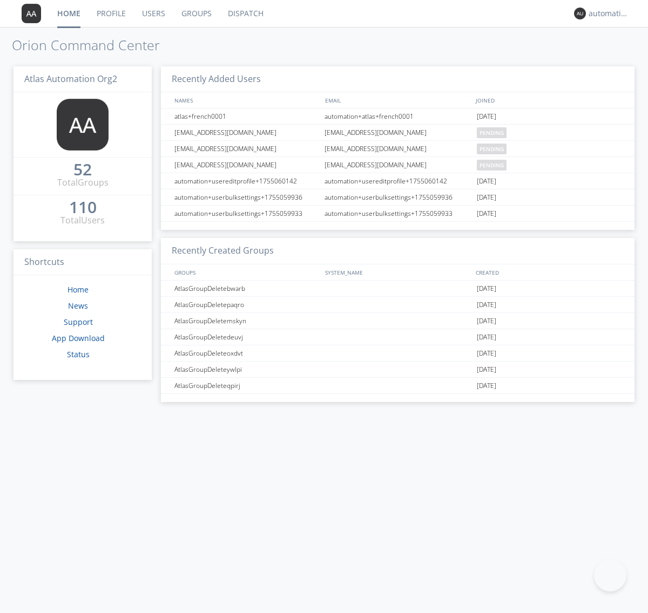 The width and height of the screenshot is (648, 613). Describe the element at coordinates (246, 386) in the screenshot. I see `div: AtlasGroupDeleteqpirj` at that location.